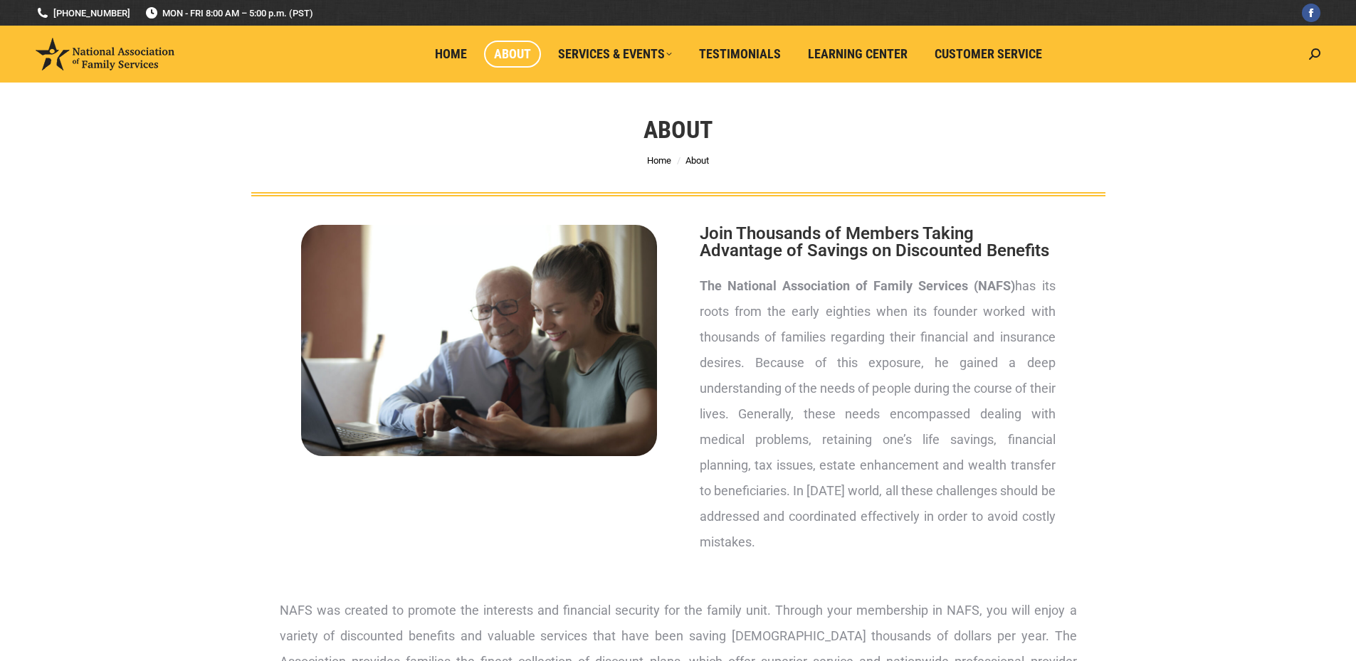 The image size is (1356, 661). Describe the element at coordinates (740, 54) in the screenshot. I see `span: Testimonials` at that location.